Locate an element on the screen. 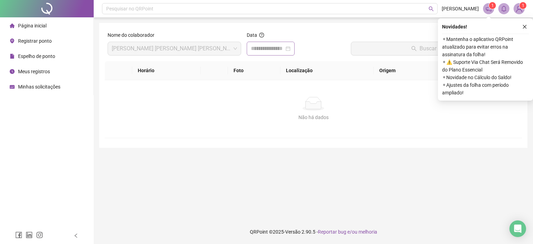 This screenshot has width=533, height=244. sup: Atualize o seu contato no menu Meus Dados is located at coordinates (523, 6).